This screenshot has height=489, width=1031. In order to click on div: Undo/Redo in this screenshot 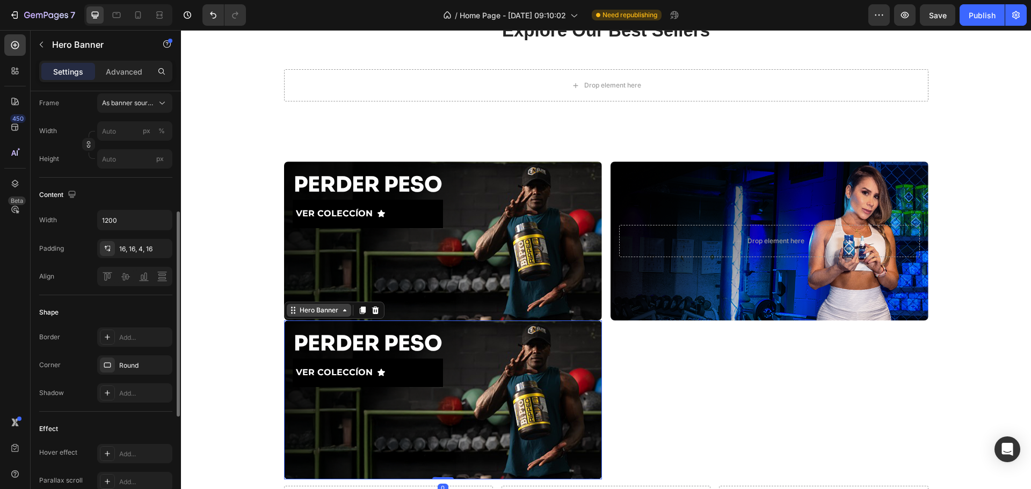, I will do `click(224, 15)`.